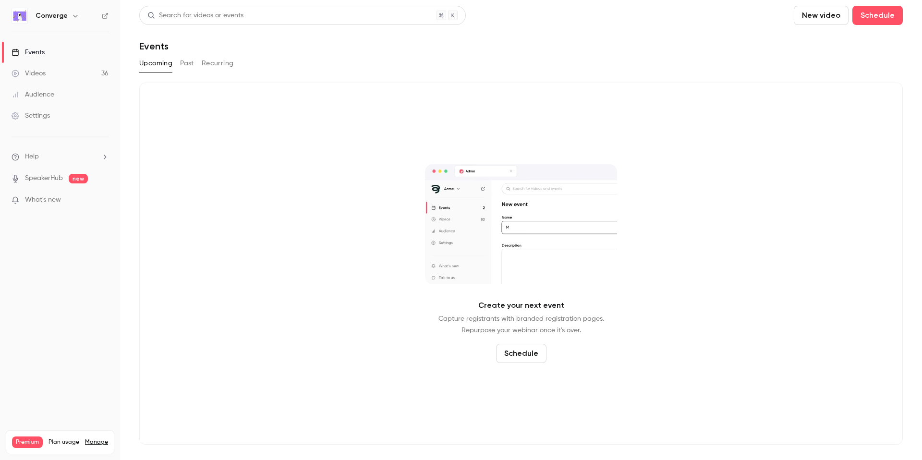 Image resolution: width=922 pixels, height=460 pixels. I want to click on p: Capture registrants with branded registration pages. Repurpose your webinar once it's over., so click(521, 325).